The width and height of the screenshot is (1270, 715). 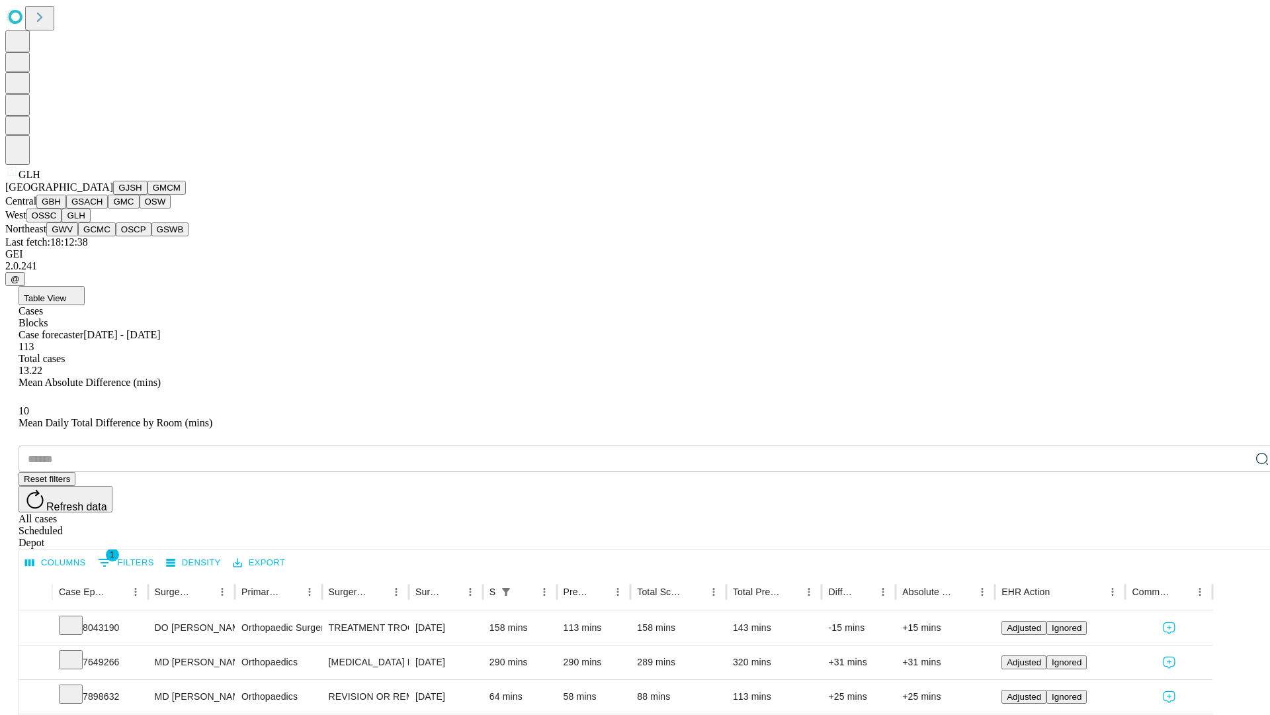 What do you see at coordinates (44, 215) in the screenshot?
I see `button: OSSC` at bounding box center [44, 215].